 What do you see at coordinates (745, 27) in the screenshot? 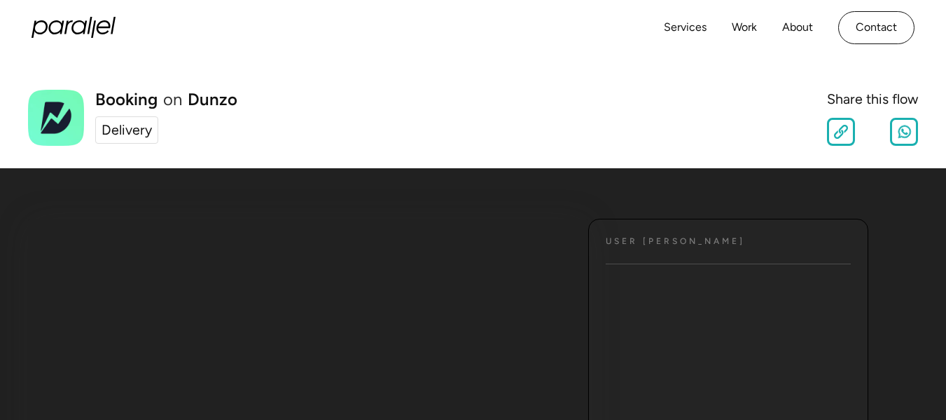
I see `a: Work` at bounding box center [745, 27].